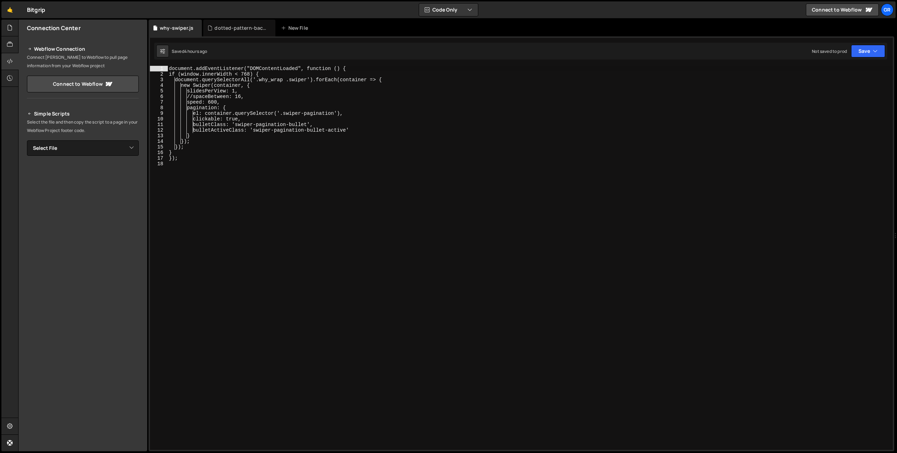 The height and width of the screenshot is (453, 897). I want to click on div: 16, so click(159, 153).